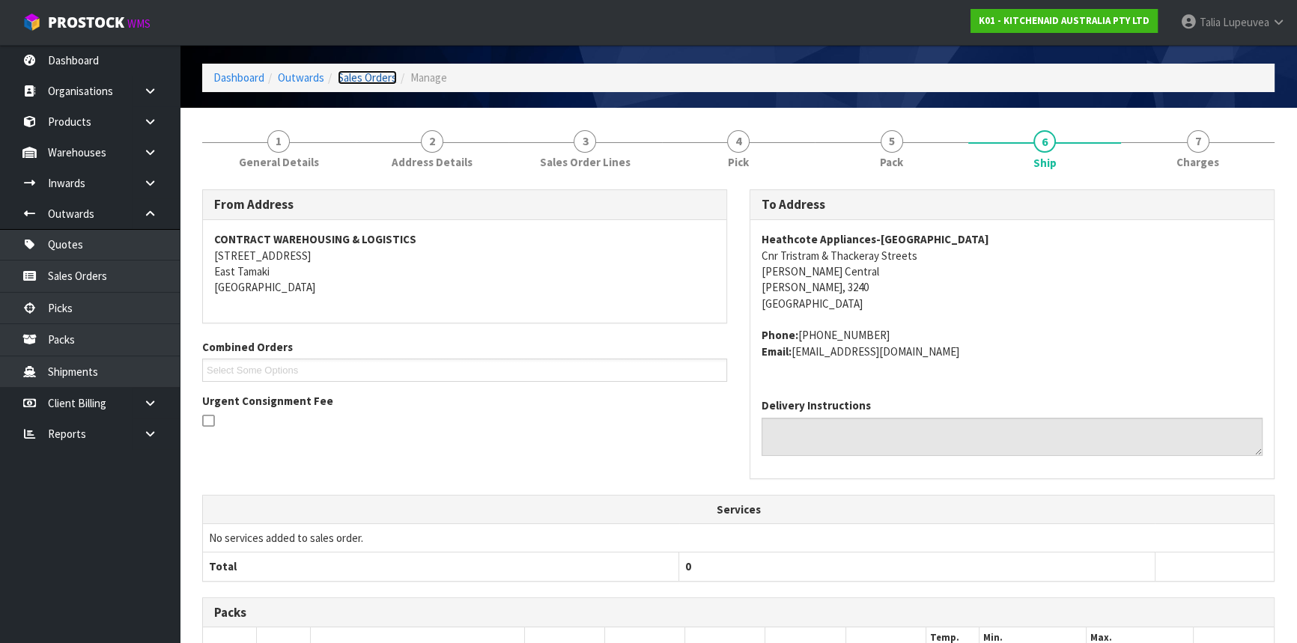 The image size is (1297, 643). Describe the element at coordinates (441, 567) in the screenshot. I see `th: Total` at that location.